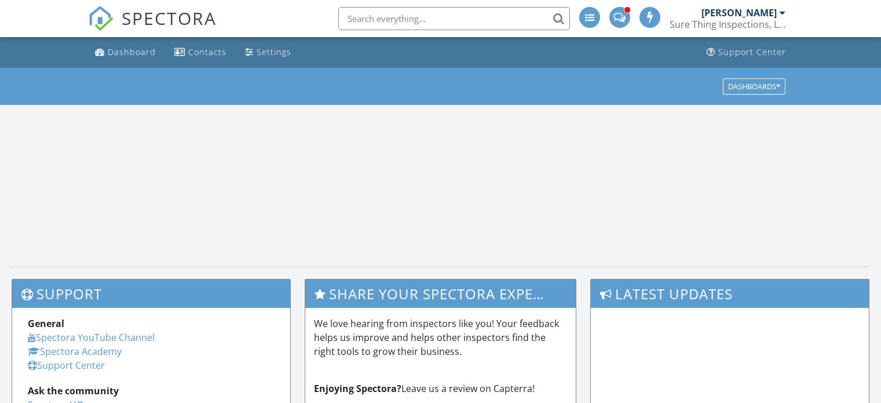 This screenshot has height=403, width=881. What do you see at coordinates (441, 337) in the screenshot?
I see `p: We love hearing from inspectors like you! Your feedback helps us improve and helps other inspecto...` at bounding box center [441, 337].